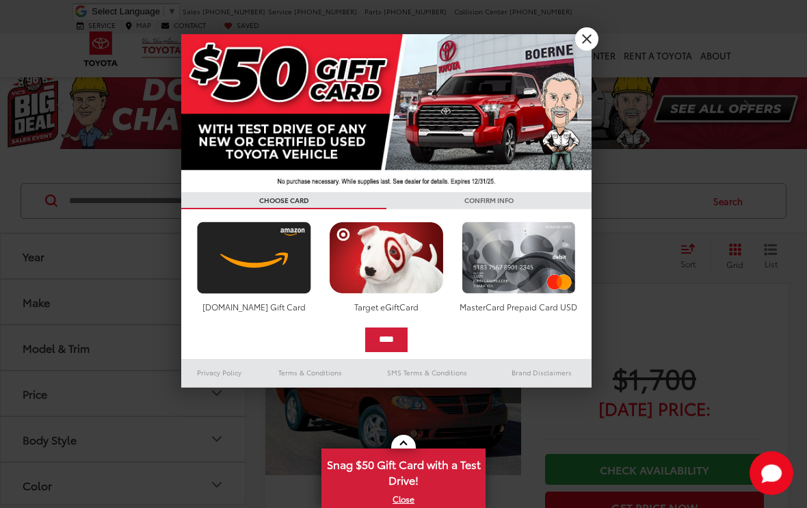 The height and width of the screenshot is (508, 807). What do you see at coordinates (386, 306) in the screenshot?
I see `div: Target eGiftCard` at bounding box center [386, 306].